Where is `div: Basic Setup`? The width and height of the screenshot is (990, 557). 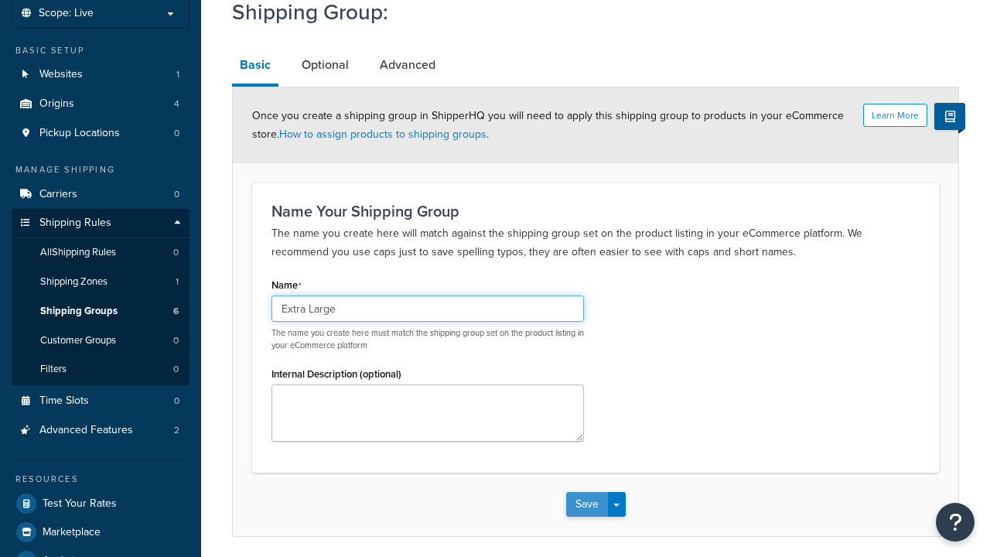
div: Basic Setup is located at coordinates (101, 50).